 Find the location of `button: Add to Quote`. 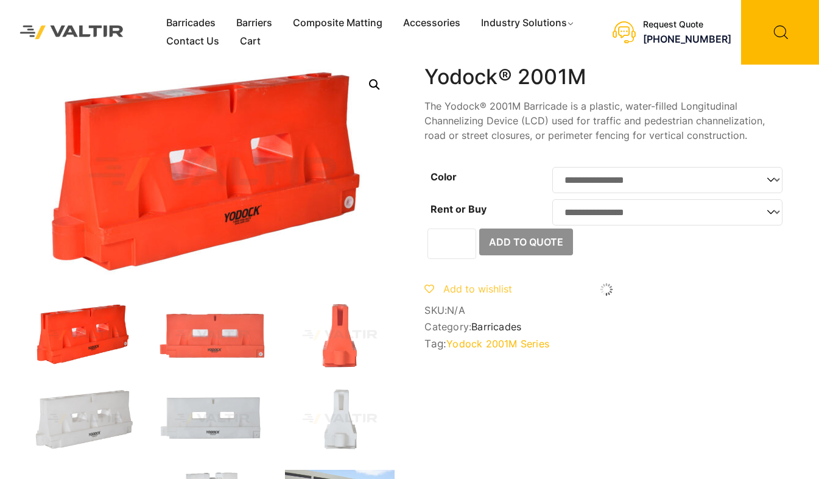

button: Add to Quote is located at coordinates (526, 242).